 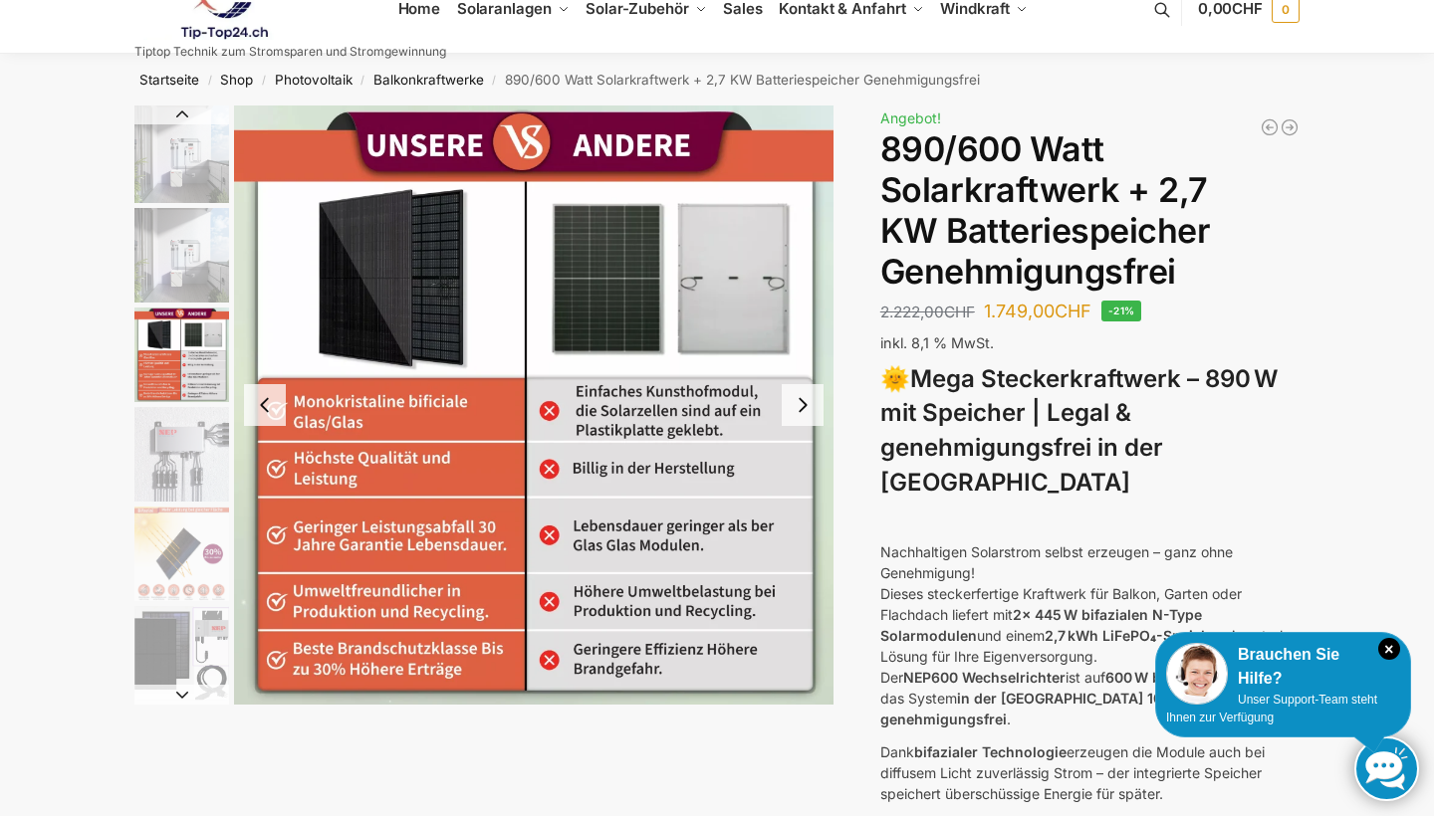 I want to click on li: 7 / 12, so click(x=179, y=753).